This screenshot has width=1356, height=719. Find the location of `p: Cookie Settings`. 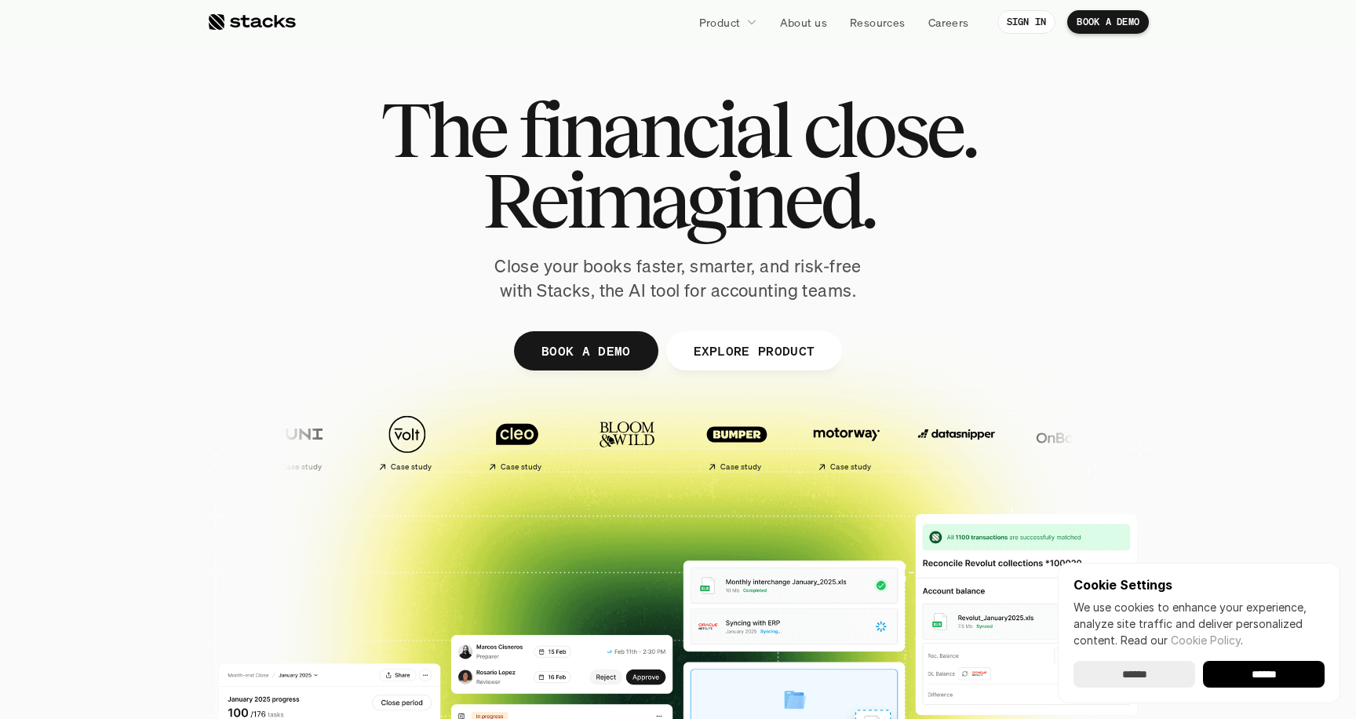

p: Cookie Settings is located at coordinates (1199, 585).